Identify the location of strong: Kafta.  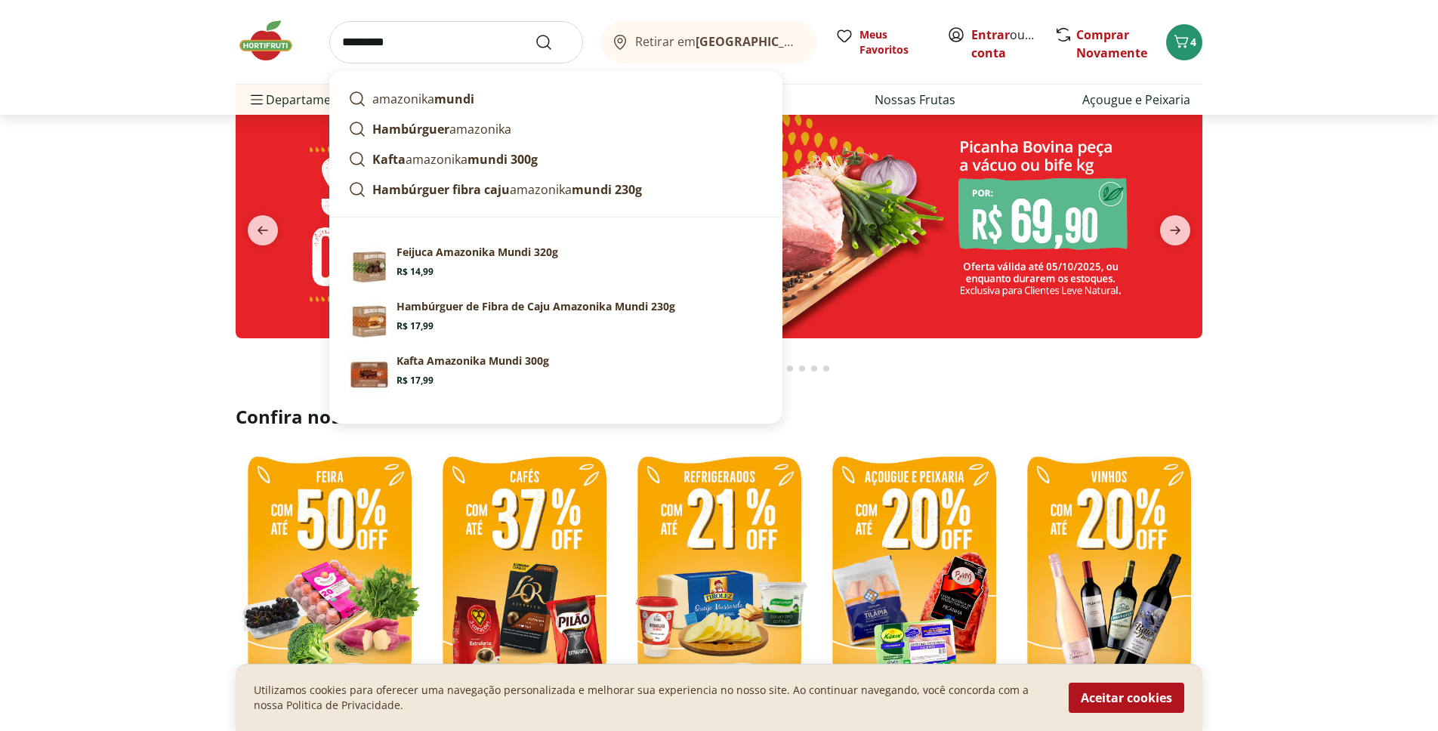
(389, 159).